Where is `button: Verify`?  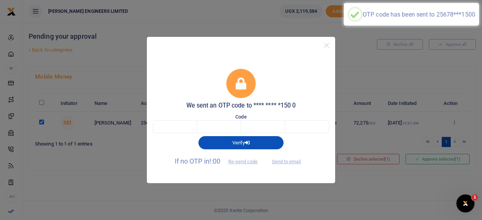 button: Verify is located at coordinates (241, 143).